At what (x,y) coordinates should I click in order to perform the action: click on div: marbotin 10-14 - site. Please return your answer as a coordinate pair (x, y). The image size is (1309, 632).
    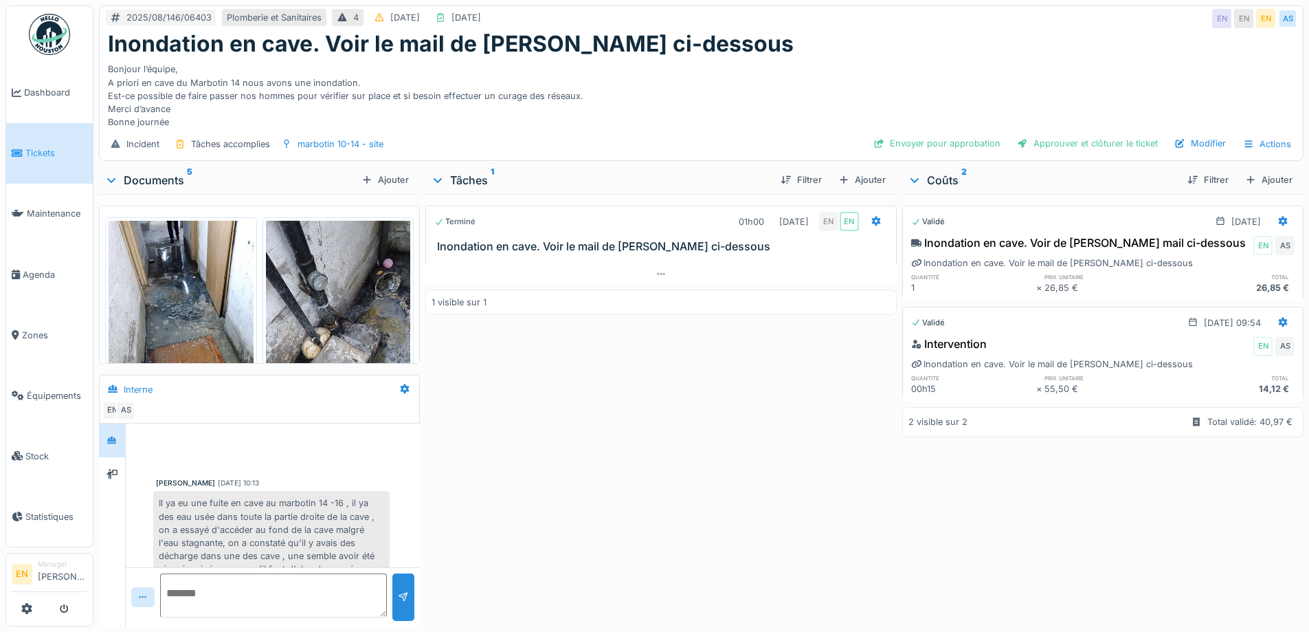
    Looking at the image, I should click on (340, 144).